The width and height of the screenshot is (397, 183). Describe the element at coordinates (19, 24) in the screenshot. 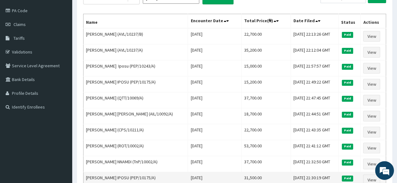

I see `span: Claims` at that location.